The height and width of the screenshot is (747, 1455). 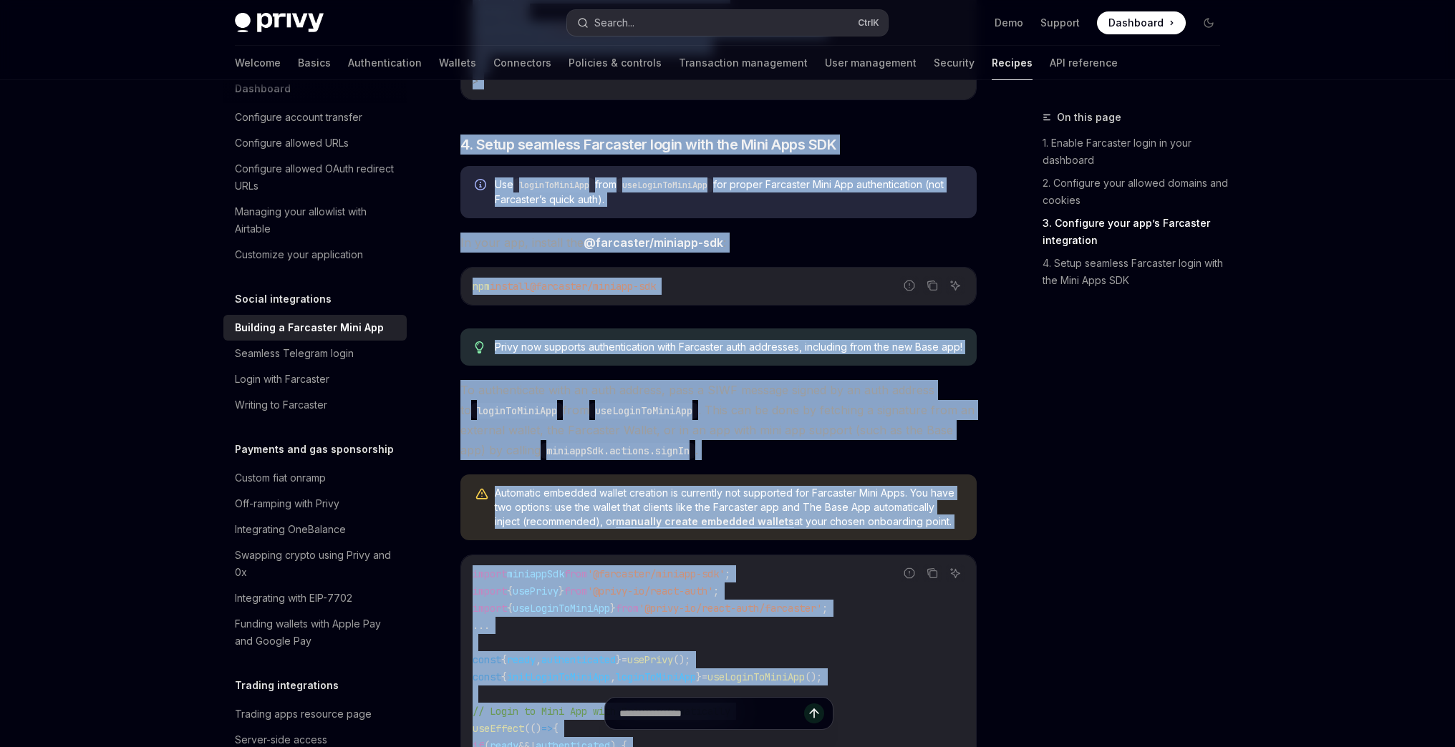 What do you see at coordinates (656, 574) in the screenshot?
I see `span: '@farcaster/miniapp-sdk'` at bounding box center [656, 574].